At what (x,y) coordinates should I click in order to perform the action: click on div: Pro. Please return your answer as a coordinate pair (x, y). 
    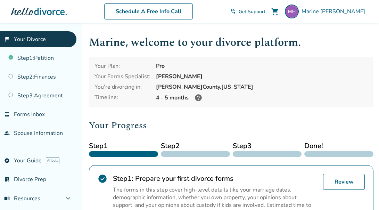
    Looking at the image, I should click on (262, 66).